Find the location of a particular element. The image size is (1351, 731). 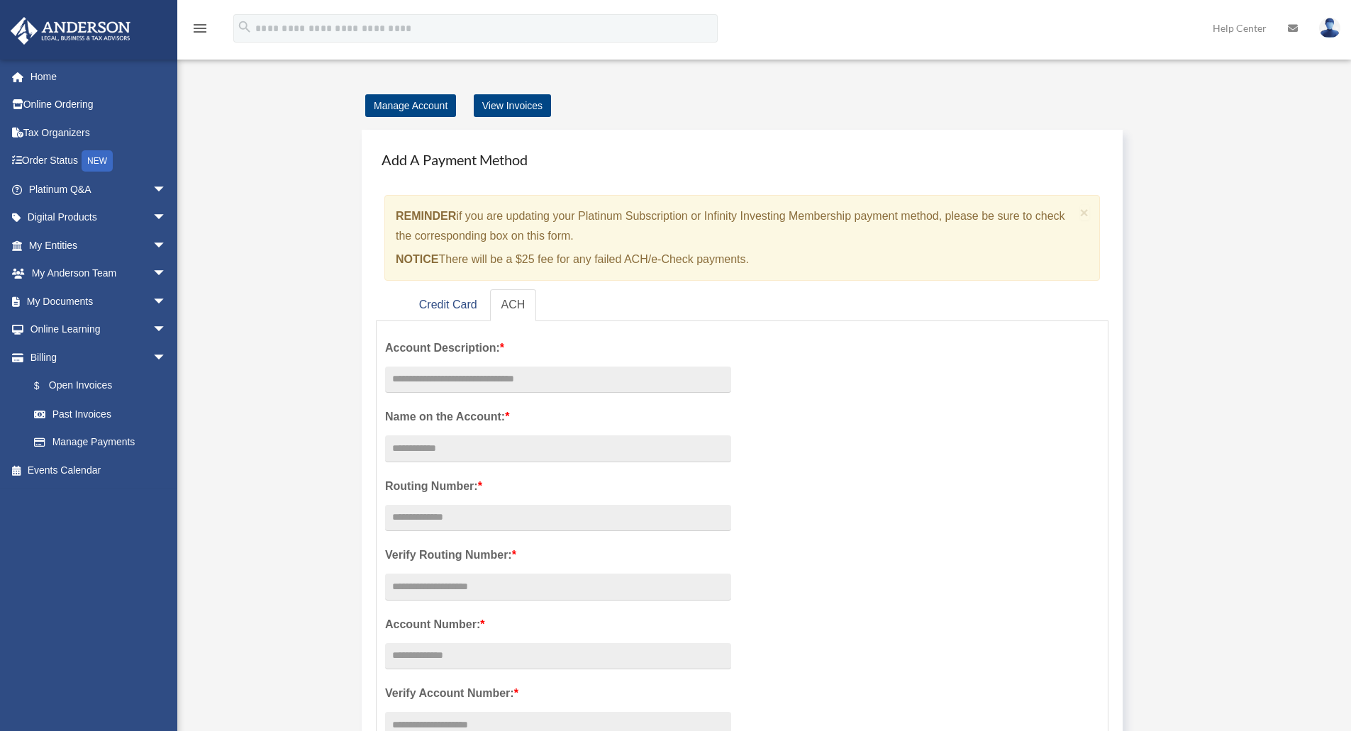

div: if you are updating your Platinum Subscription or Infinity Investing Membership payment method, p... is located at coordinates (742, 238).